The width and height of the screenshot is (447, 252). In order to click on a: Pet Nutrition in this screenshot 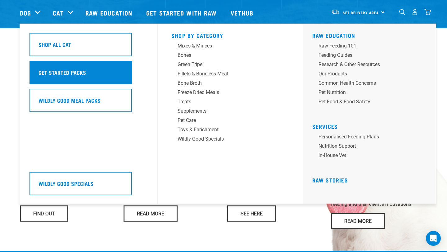, I will do `click(371, 93)`.